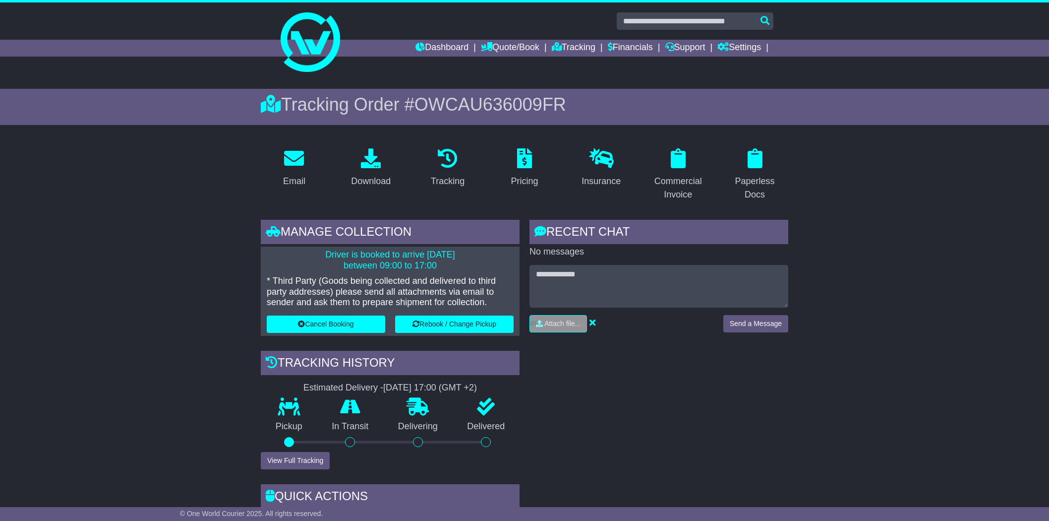  I want to click on div: RECENT CHAT, so click(659, 233).